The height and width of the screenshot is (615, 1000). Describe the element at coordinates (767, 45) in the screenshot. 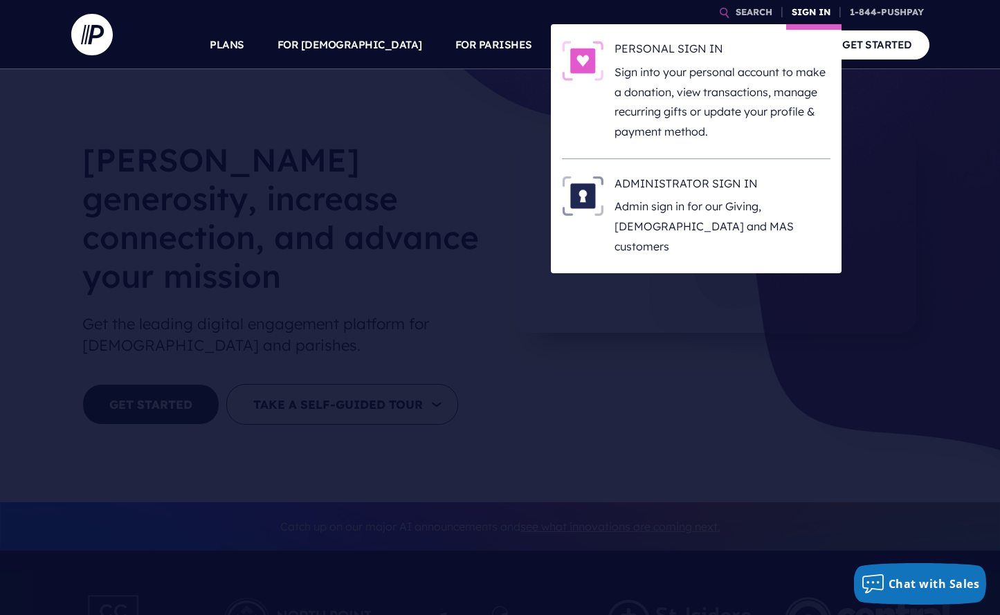

I see `a: COMPANY` at that location.